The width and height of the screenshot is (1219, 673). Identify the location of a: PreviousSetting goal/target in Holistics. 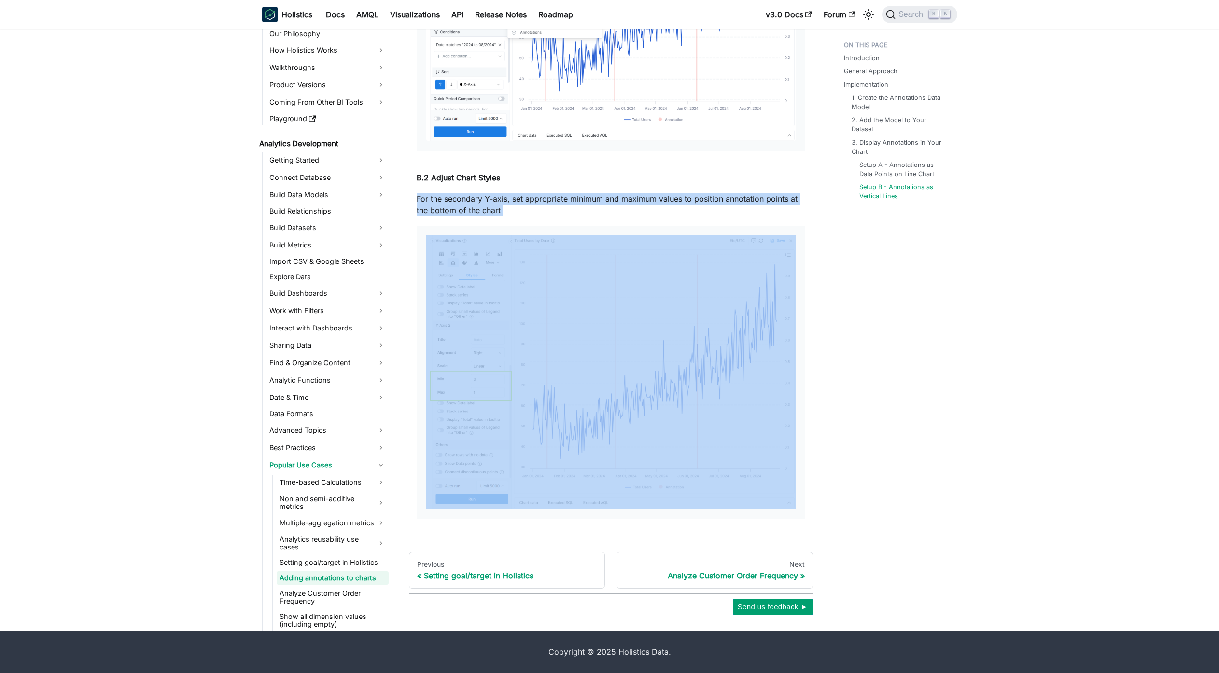
(507, 571).